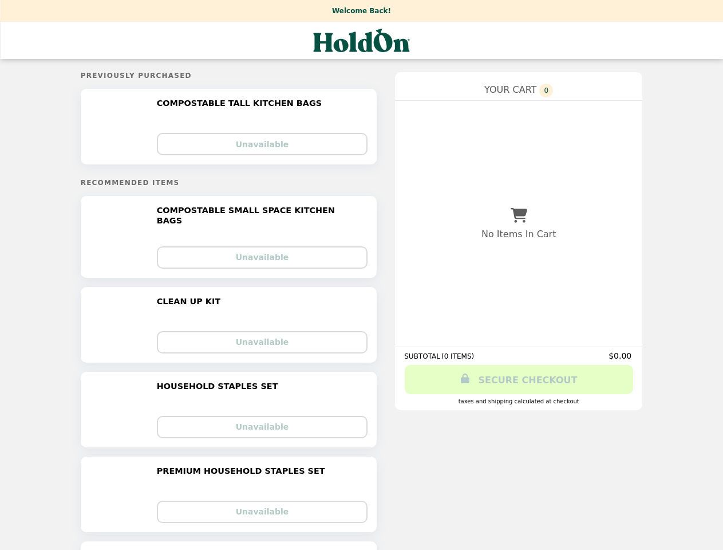 This screenshot has width=723, height=550. What do you see at coordinates (220, 386) in the screenshot?
I see `h2: HOUSEHOLD STAPLES SET` at bounding box center [220, 386].